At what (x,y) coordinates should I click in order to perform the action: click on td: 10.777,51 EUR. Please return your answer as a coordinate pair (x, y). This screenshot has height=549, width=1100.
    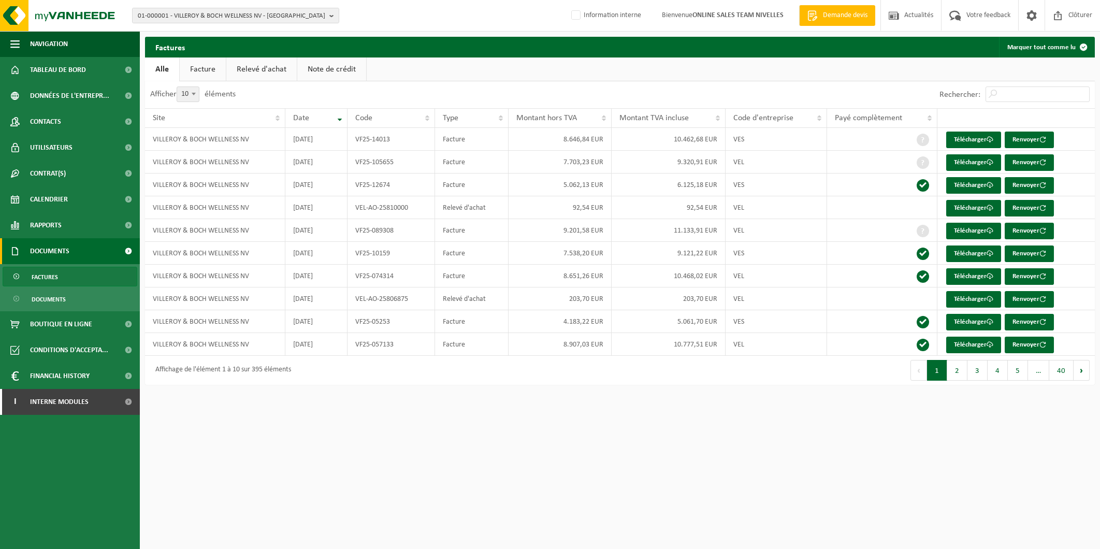
    Looking at the image, I should click on (669, 344).